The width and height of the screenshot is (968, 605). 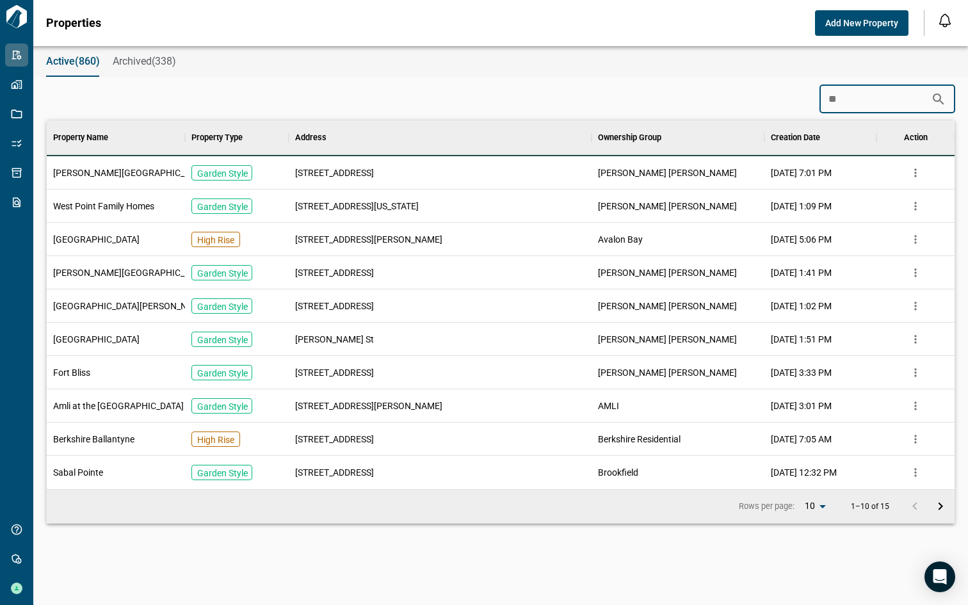 I want to click on span: Fort Bliss, so click(x=72, y=372).